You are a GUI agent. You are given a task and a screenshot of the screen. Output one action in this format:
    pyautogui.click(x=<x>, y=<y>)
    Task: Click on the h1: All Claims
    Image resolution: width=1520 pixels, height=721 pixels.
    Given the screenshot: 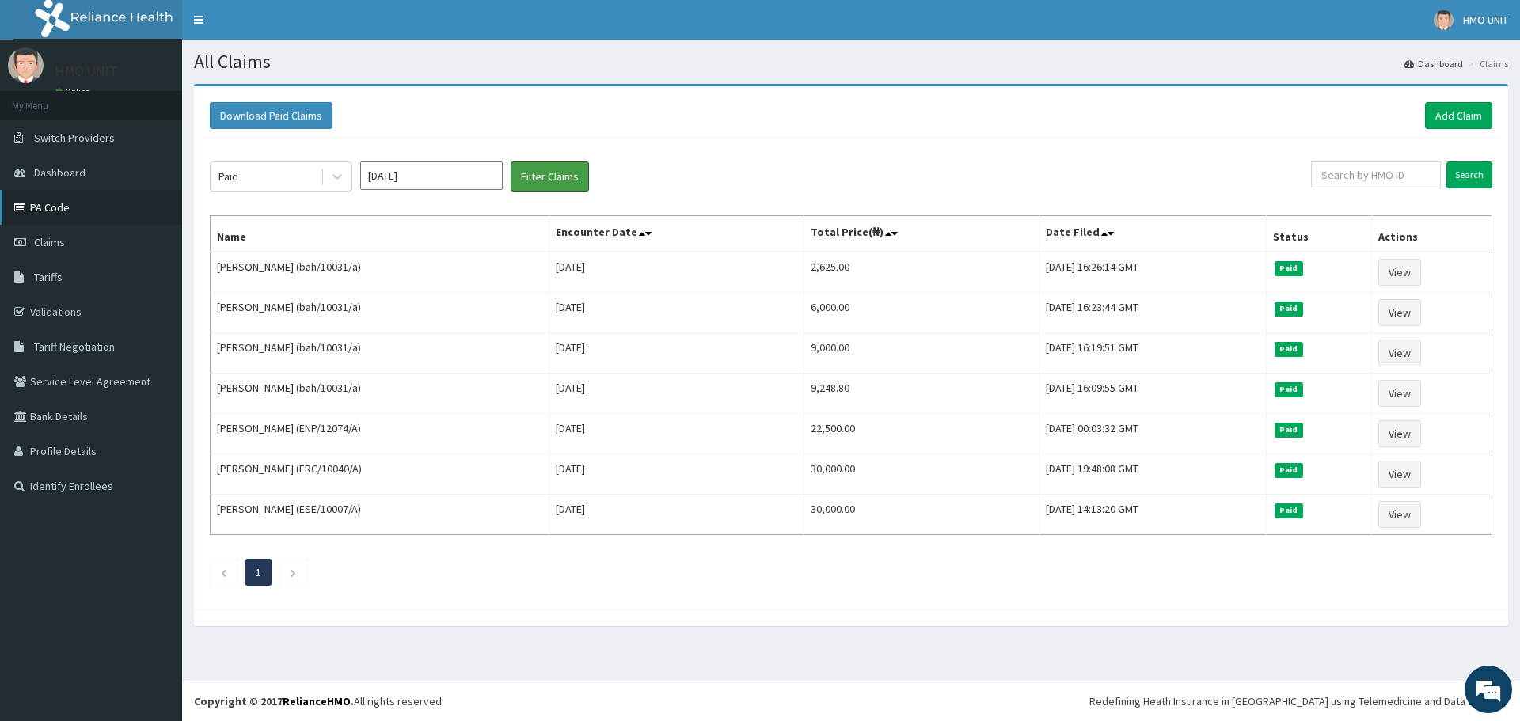 What is the action you would take?
    pyautogui.click(x=851, y=62)
    